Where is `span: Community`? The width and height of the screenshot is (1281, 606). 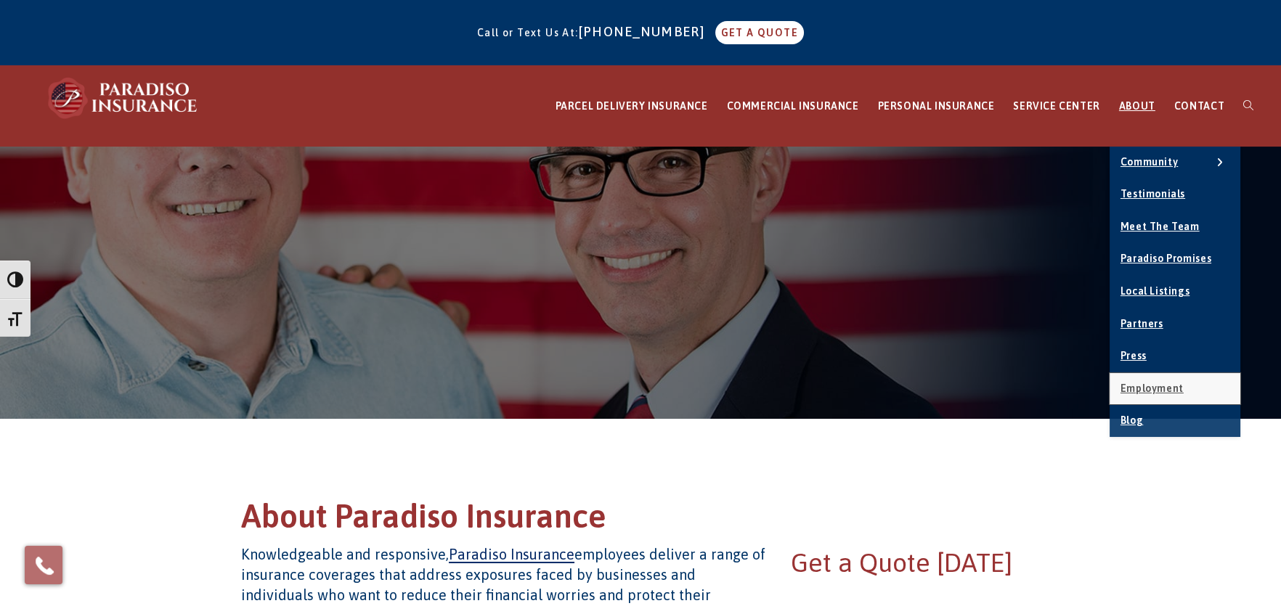
span: Community is located at coordinates (1148, 162).